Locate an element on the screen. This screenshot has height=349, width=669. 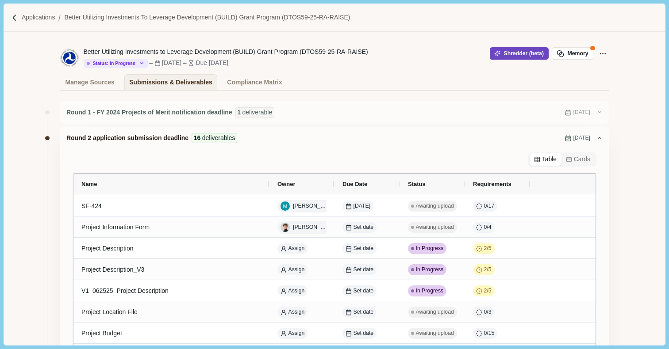
div: Project Description is located at coordinates (171, 249).